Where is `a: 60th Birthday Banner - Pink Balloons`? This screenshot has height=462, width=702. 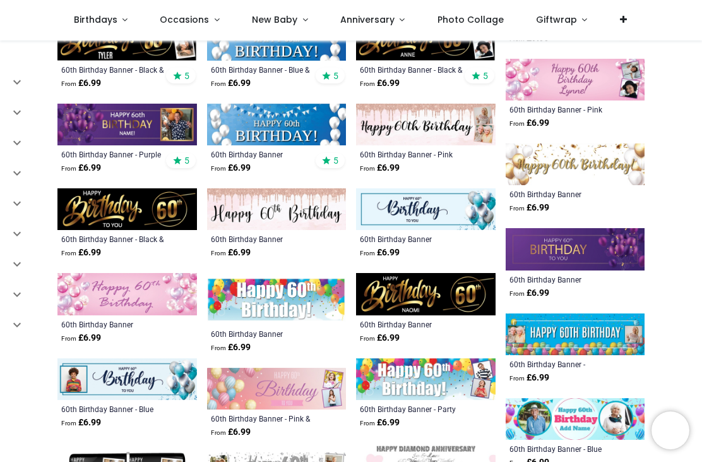
a: 60th Birthday Banner - Pink Balloons is located at coordinates (562, 109).